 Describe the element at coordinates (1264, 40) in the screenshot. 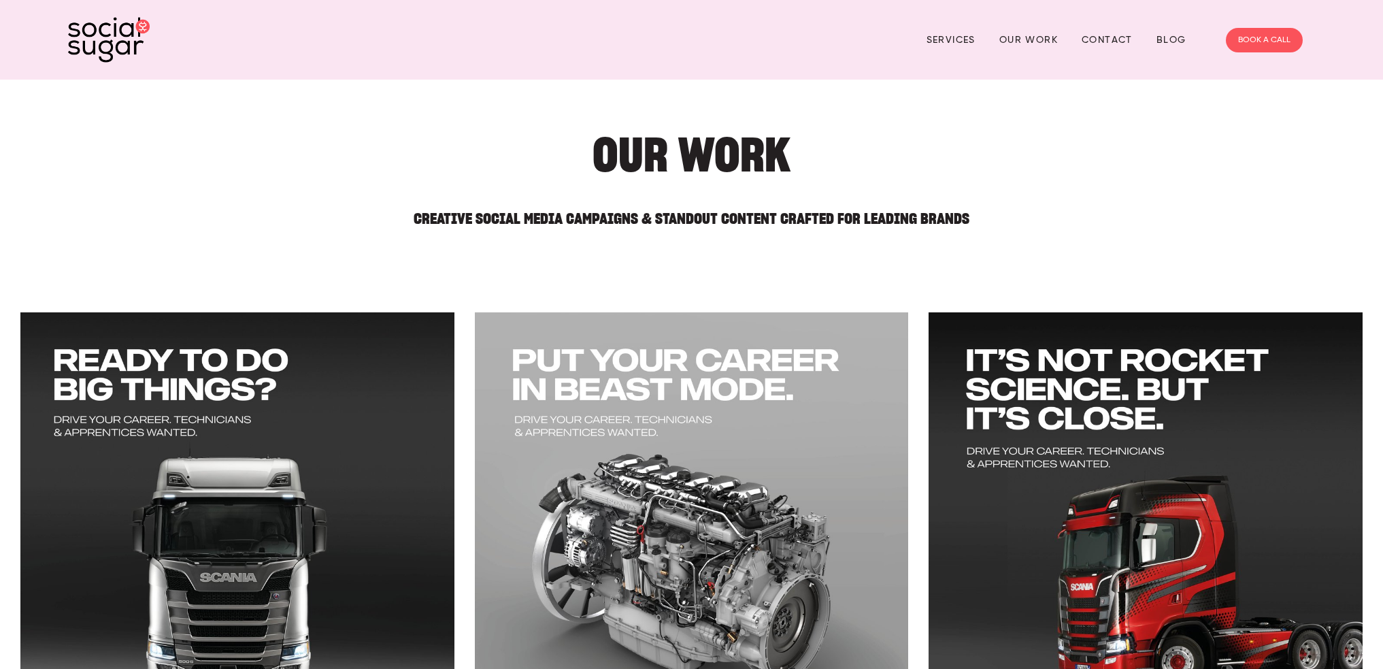

I see `a: BOOK A CALL` at that location.